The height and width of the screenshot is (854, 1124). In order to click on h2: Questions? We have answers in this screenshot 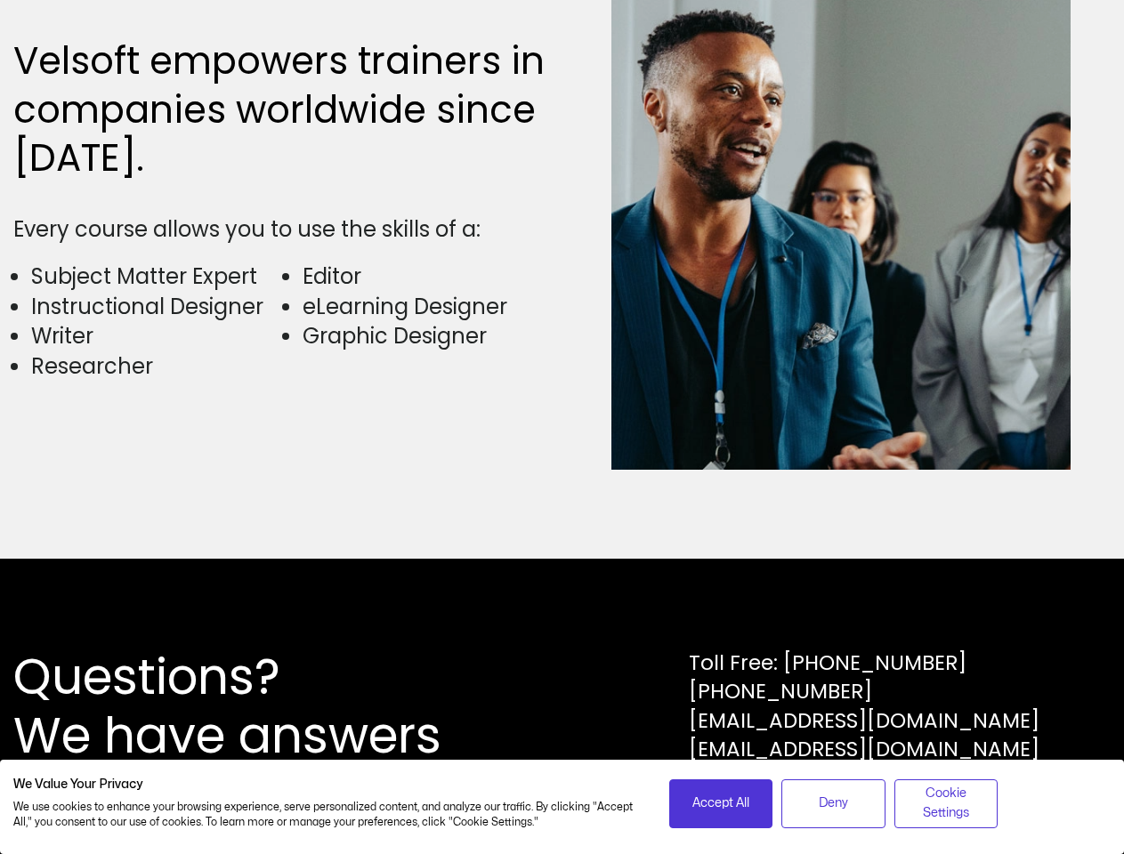, I will do `click(259, 706)`.